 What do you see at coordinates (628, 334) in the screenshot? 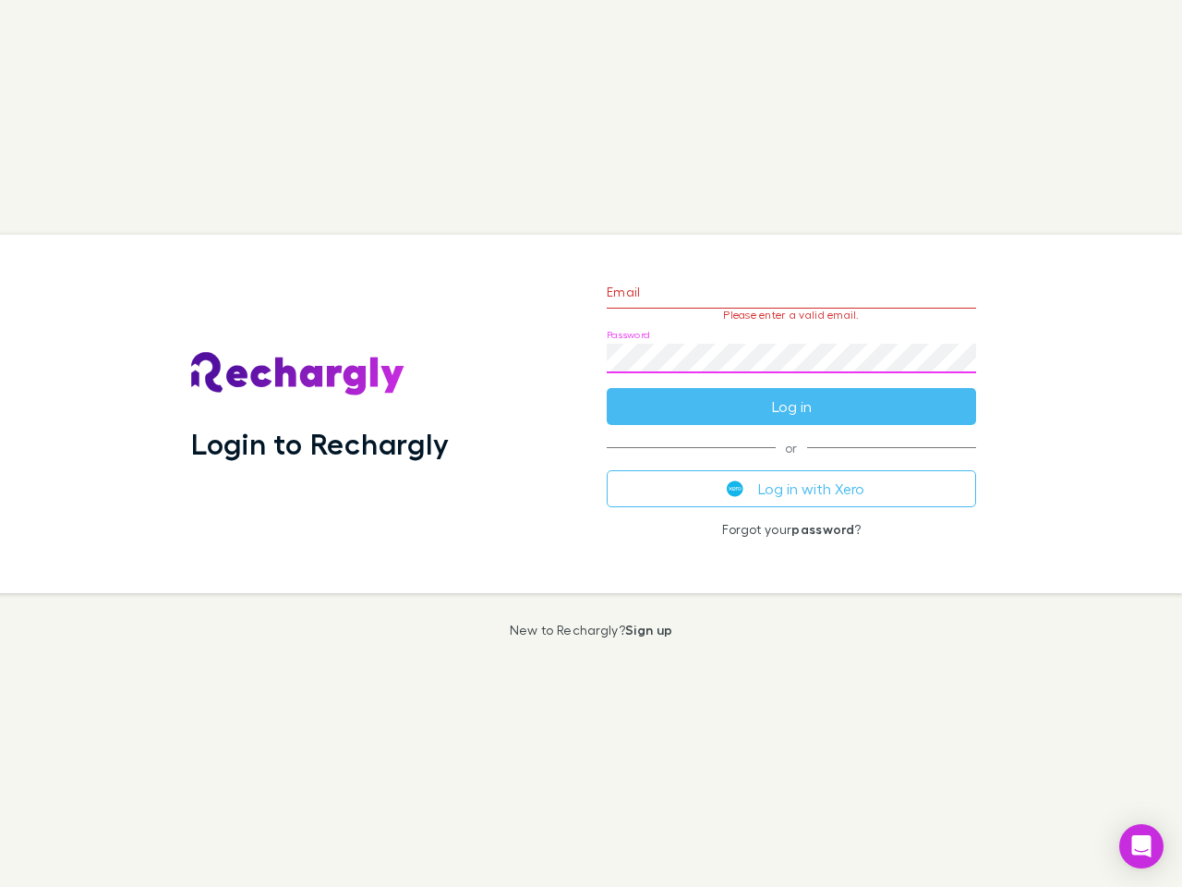
I see `label: Password` at bounding box center [628, 334].